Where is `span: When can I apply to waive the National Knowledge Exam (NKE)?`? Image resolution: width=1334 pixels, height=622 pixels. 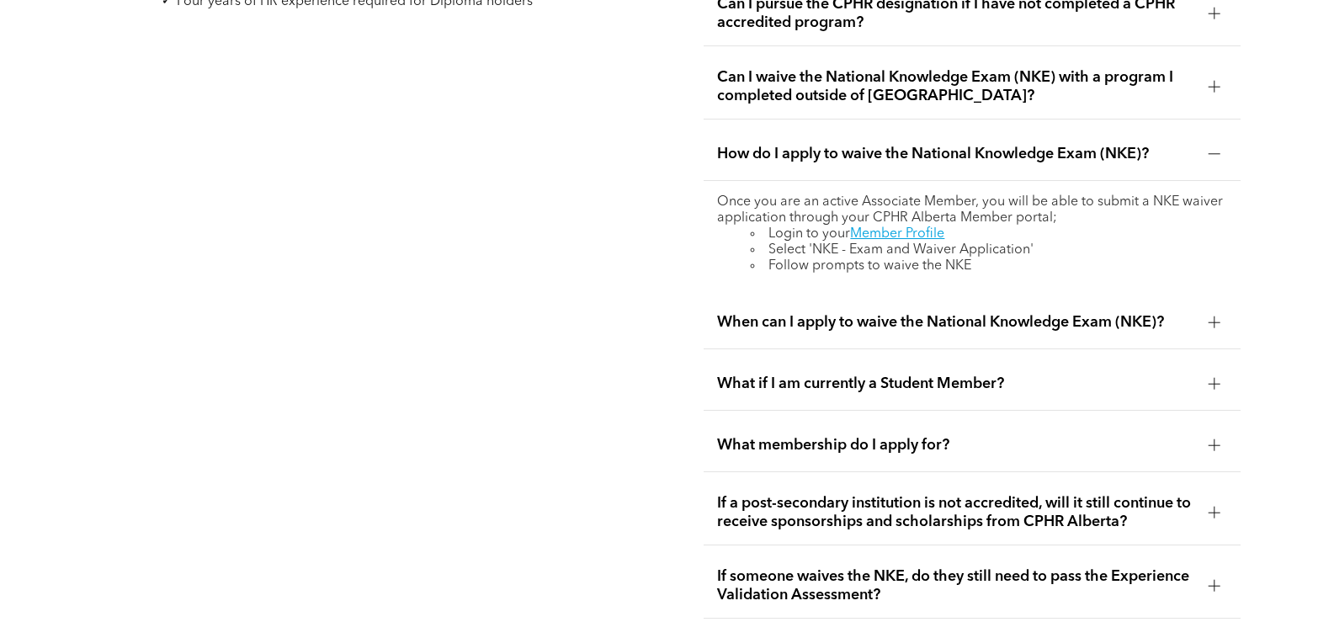 span: When can I apply to waive the National Knowledge Exam (NKE)? is located at coordinates (956, 322).